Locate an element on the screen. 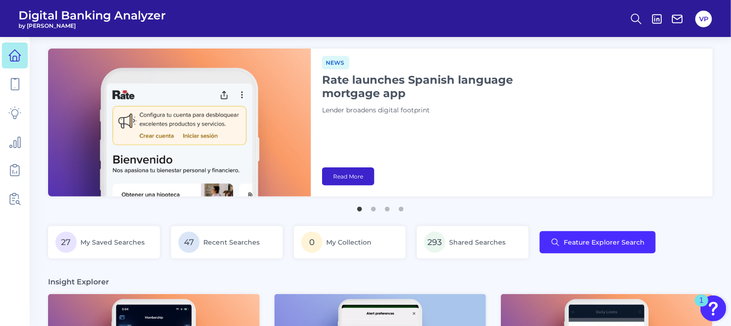  h1: Rate launches Spanish language mortgage app is located at coordinates (438, 86).